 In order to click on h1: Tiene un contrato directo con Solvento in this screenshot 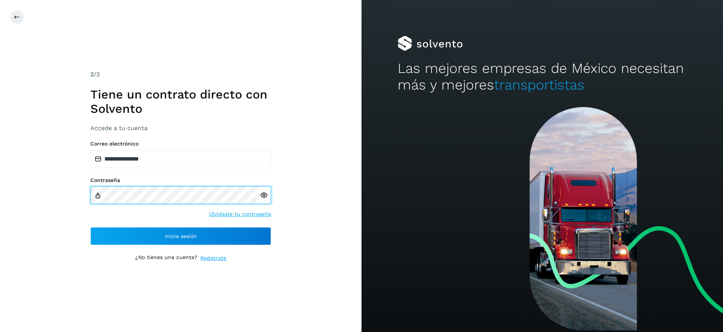, I will do `click(181, 102)`.